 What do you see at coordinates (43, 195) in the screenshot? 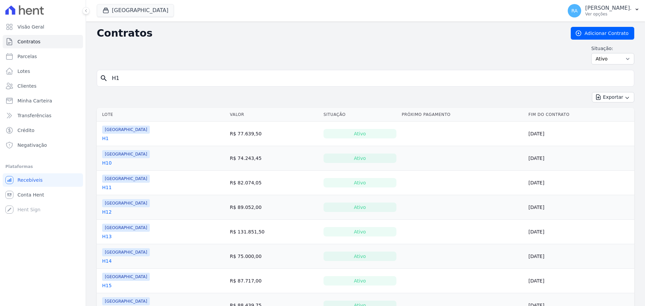
I see `a: Conta Hent` at bounding box center [43, 195].